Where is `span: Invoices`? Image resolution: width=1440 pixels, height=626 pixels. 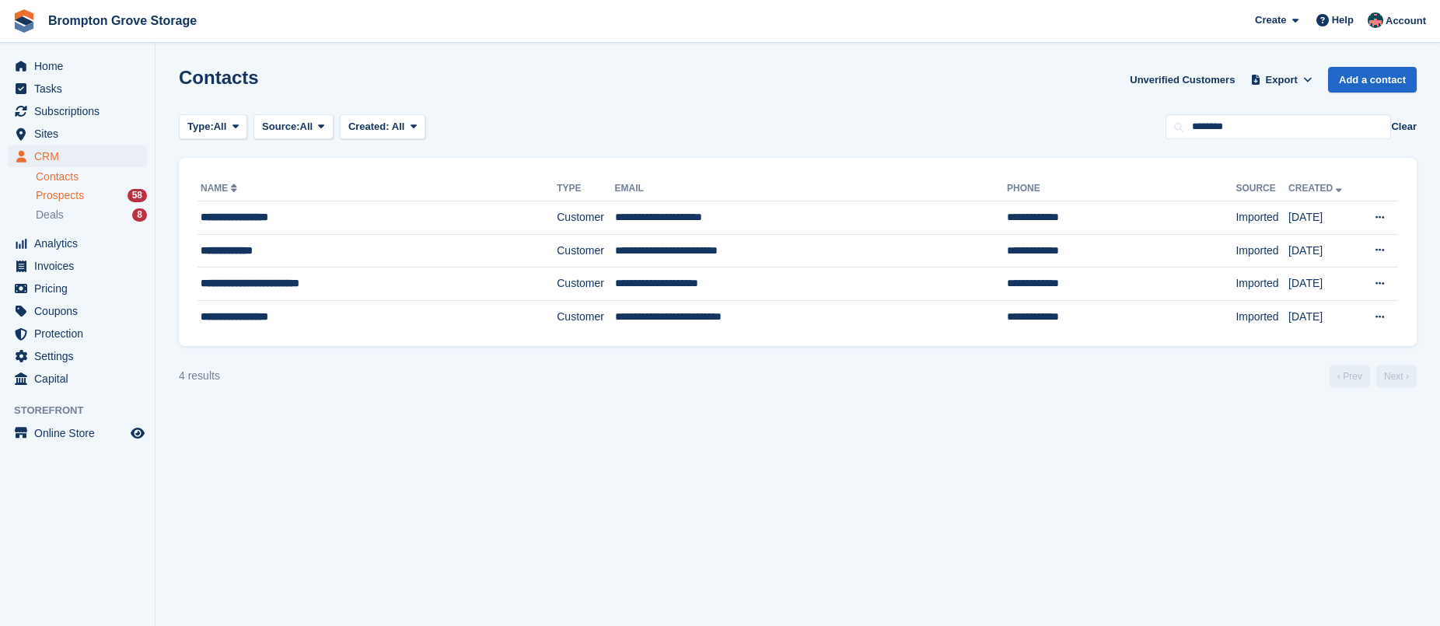
span: Invoices is located at coordinates (81, 266).